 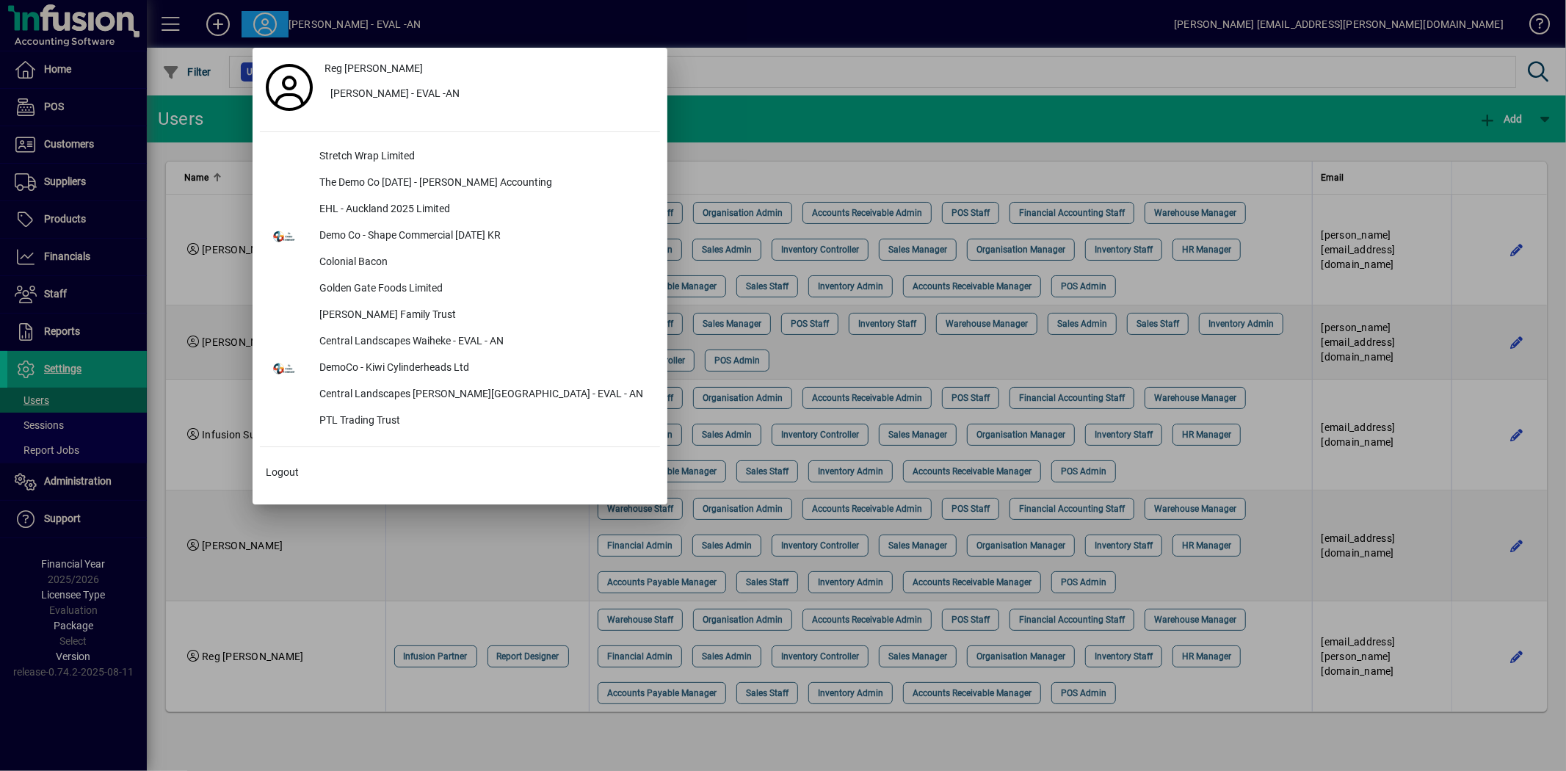 I want to click on div: Stretch Wrap Limited, so click(x=484, y=157).